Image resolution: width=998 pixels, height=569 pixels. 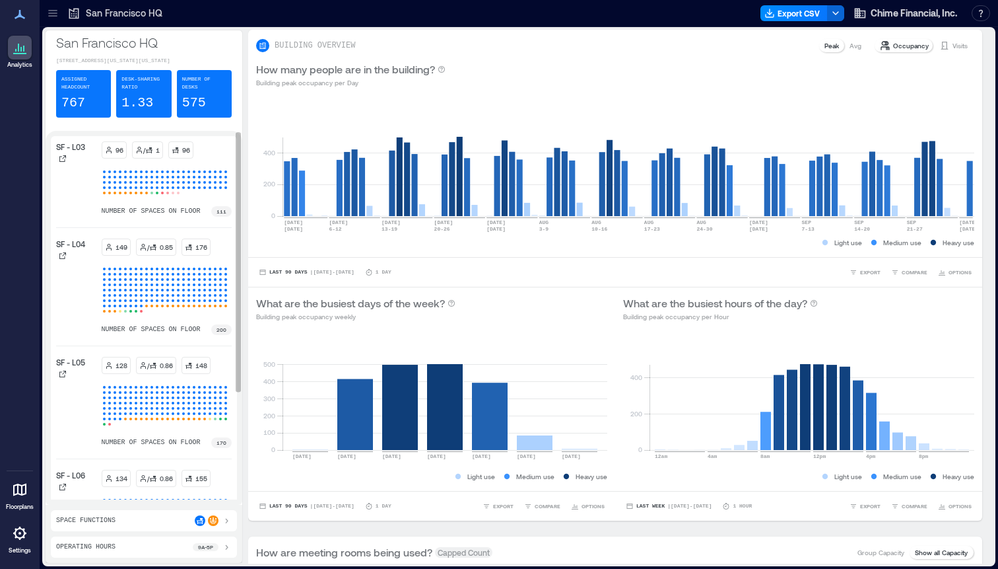 I want to click on tspan: 0, so click(x=273, y=449).